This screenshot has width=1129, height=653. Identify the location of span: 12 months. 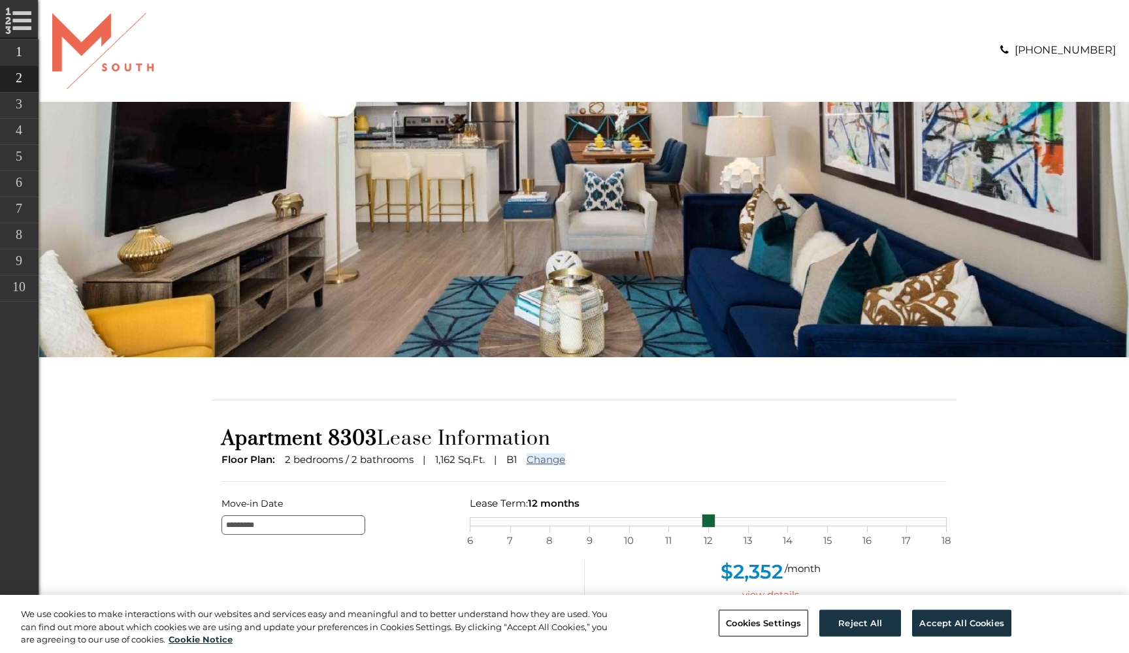
(553, 503).